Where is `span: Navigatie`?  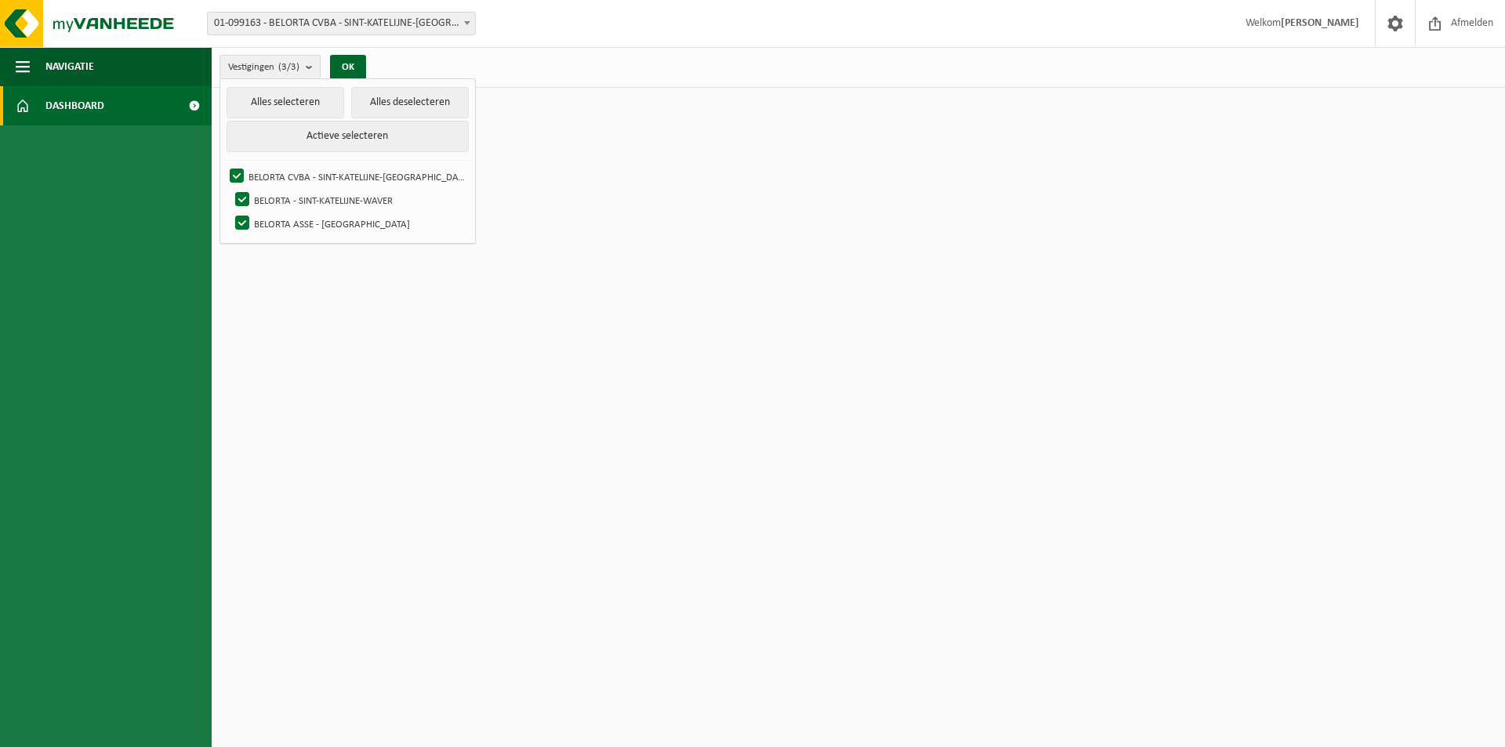
span: Navigatie is located at coordinates (70, 67).